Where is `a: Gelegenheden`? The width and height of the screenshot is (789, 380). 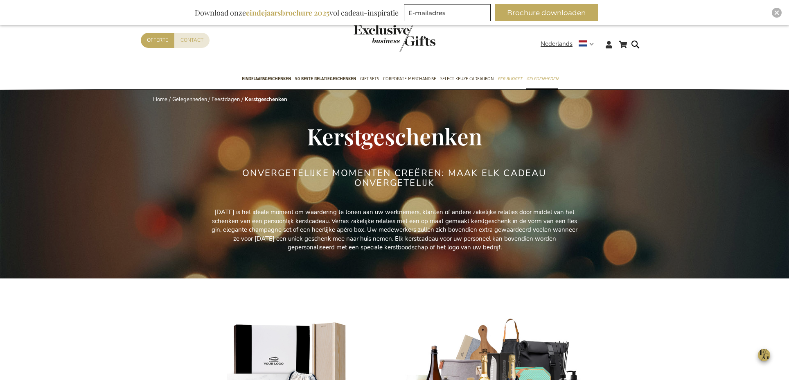
a: Gelegenheden is located at coordinates (189, 99).